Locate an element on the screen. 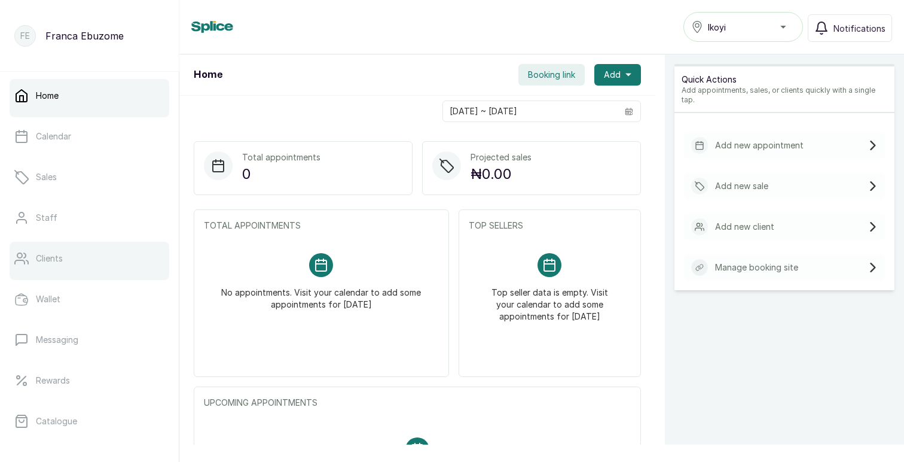 Image resolution: width=904 pixels, height=462 pixels. p: Clients is located at coordinates (49, 258).